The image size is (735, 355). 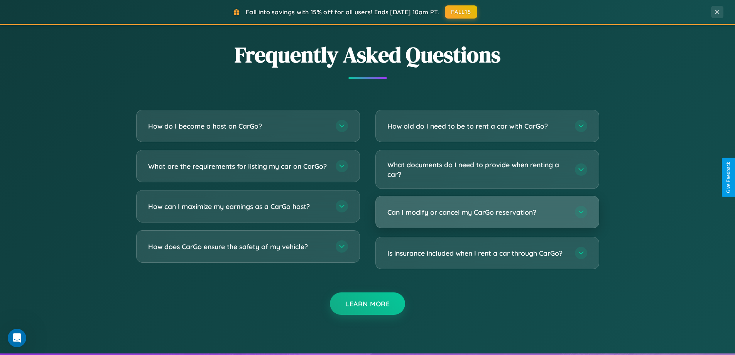 I want to click on h3: How old do I need to be to rent a car with CarGo?, so click(x=478, y=126).